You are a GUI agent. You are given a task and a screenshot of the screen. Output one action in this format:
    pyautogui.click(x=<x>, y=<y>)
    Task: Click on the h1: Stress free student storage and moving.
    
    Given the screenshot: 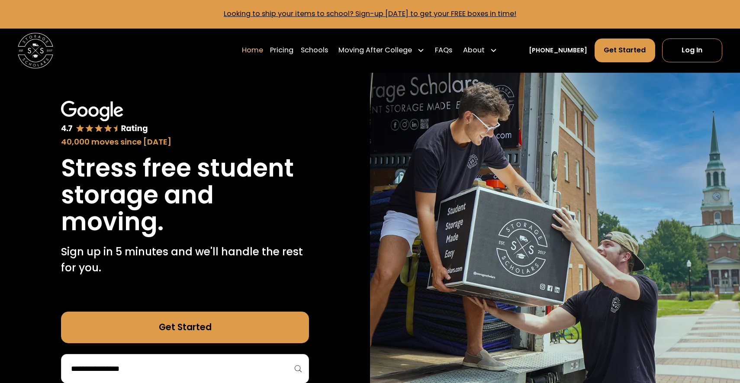 What is the action you would take?
    pyautogui.click(x=185, y=195)
    